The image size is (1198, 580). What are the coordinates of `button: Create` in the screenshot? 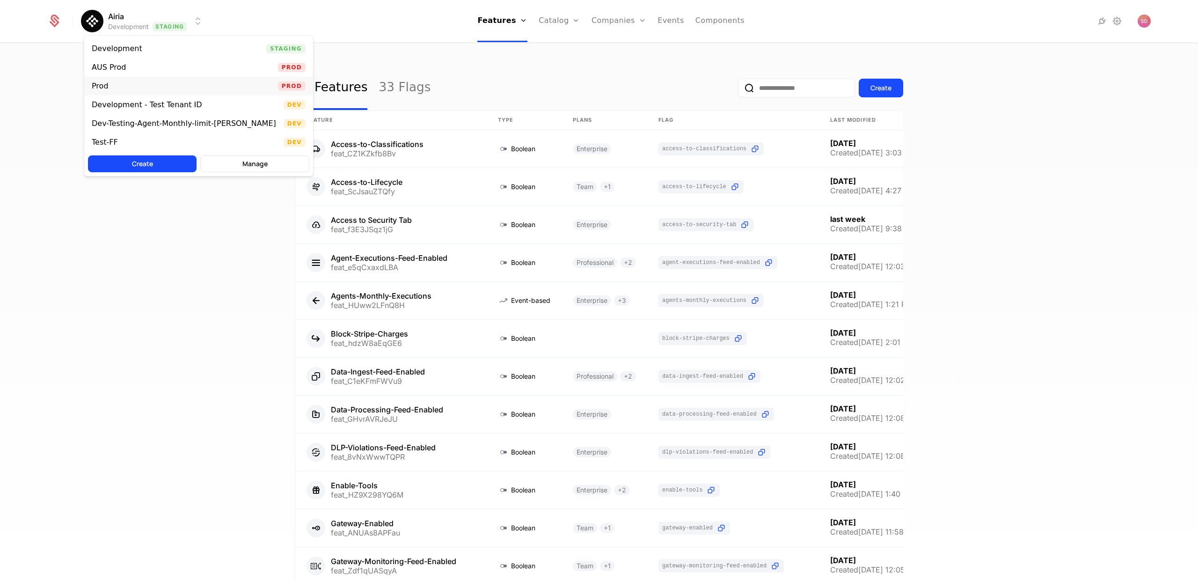 It's located at (142, 164).